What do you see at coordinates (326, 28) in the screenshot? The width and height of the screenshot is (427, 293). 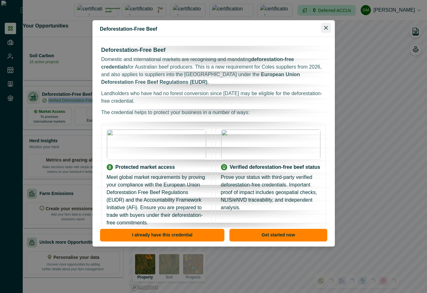 I see `button: Close` at bounding box center [326, 28].